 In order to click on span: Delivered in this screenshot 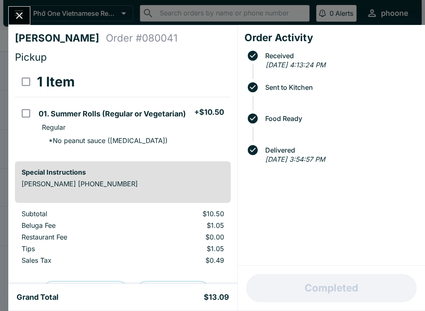, I will do `click(340, 150)`.